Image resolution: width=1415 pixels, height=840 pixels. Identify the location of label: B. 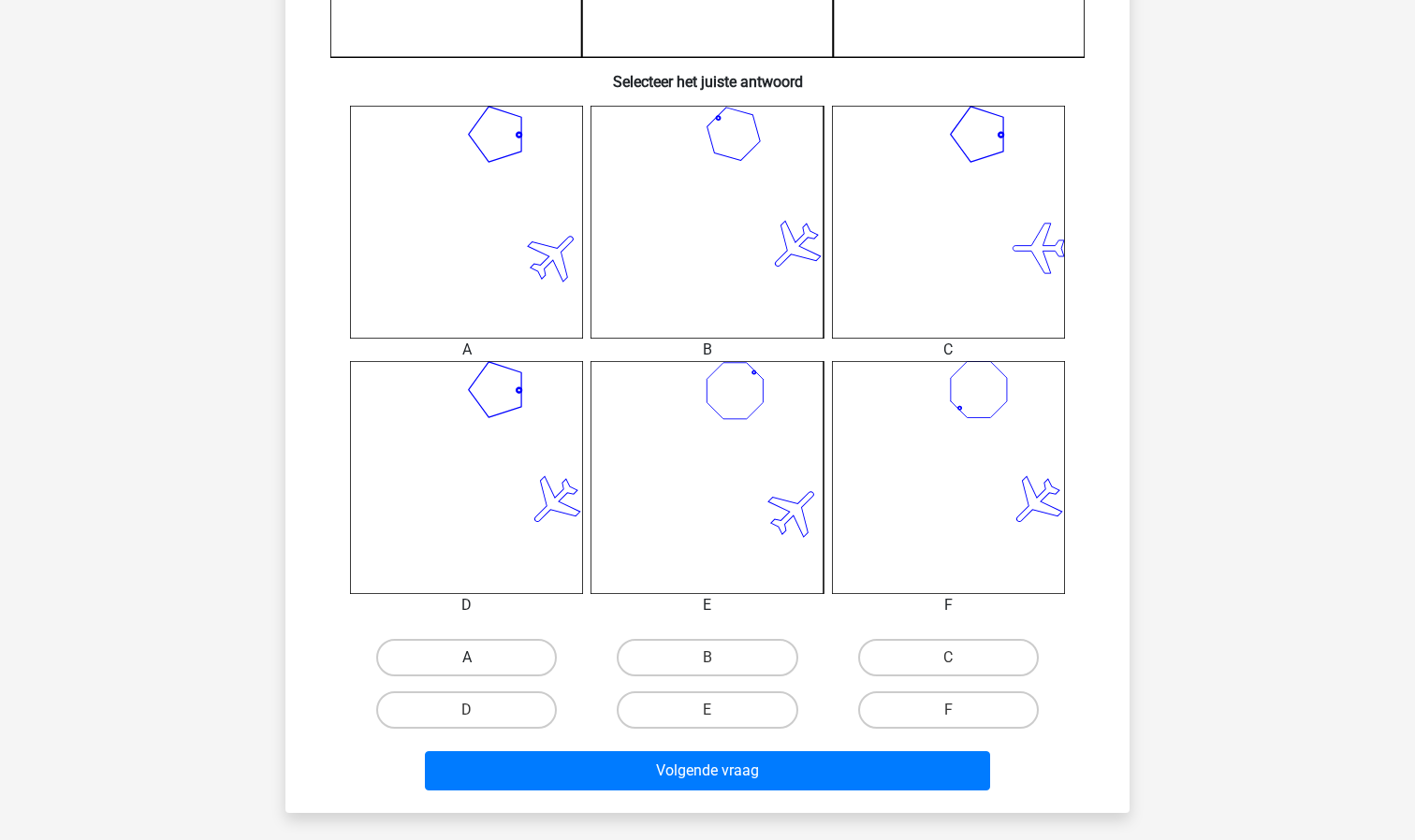
(706, 658).